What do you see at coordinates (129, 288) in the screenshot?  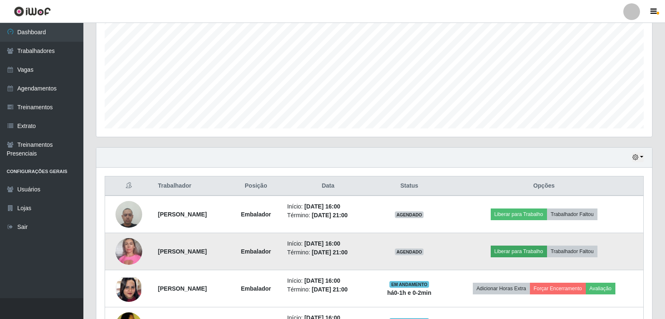 I see `img: 1721310780980.jpeg` at bounding box center [129, 288].